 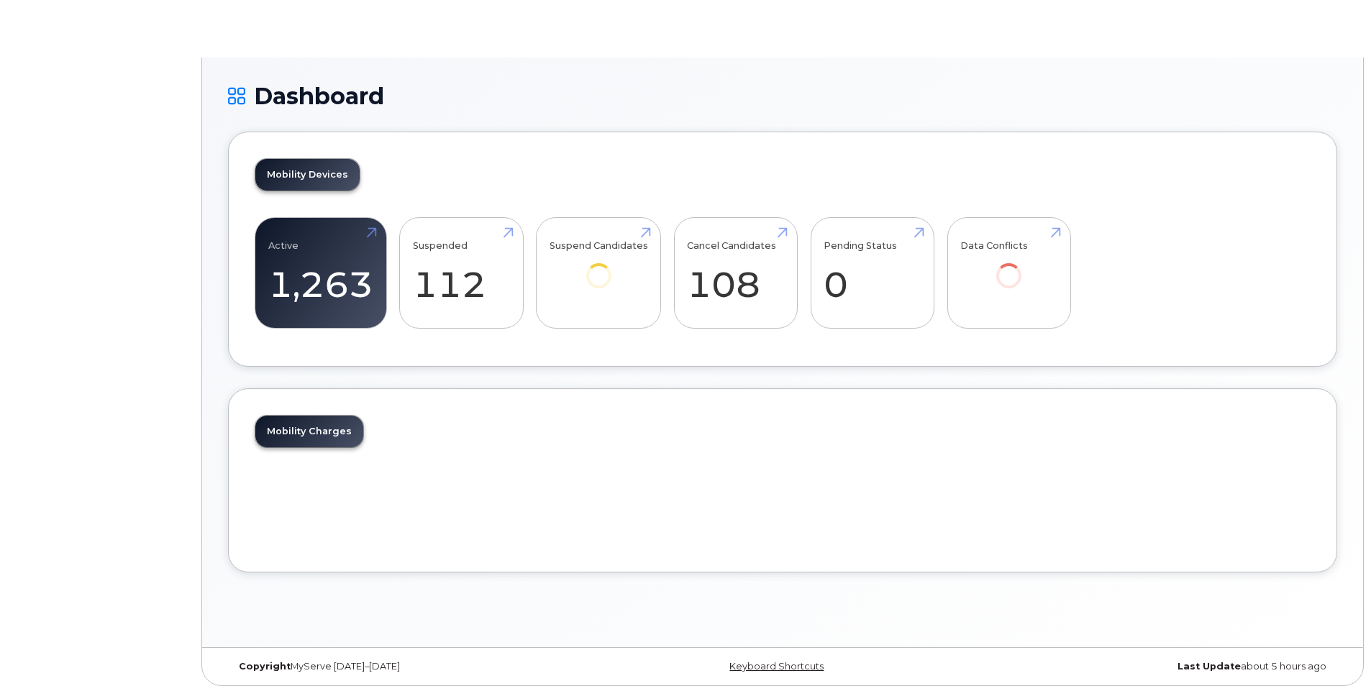 I want to click on strong: Last Update, so click(x=1209, y=666).